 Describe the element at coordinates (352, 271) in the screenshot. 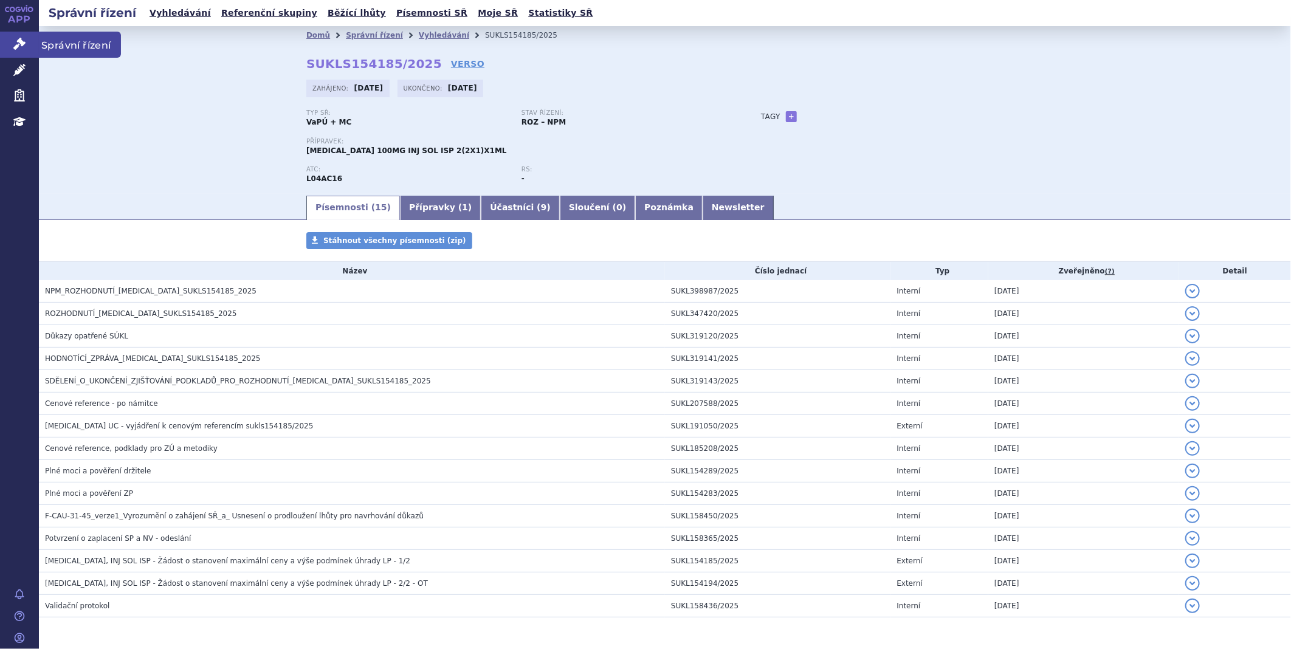

I see `th: Název` at that location.